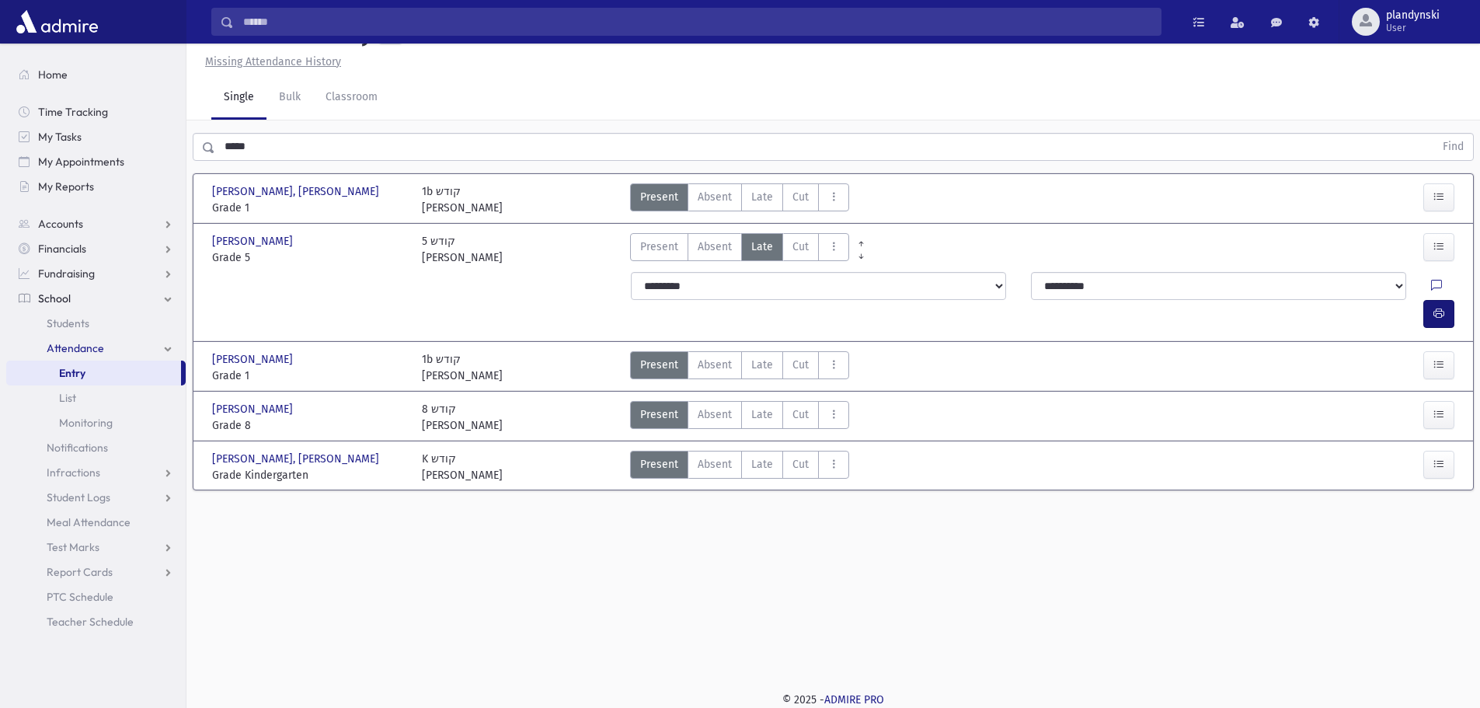  What do you see at coordinates (96, 137) in the screenshot?
I see `a: My Tasks` at bounding box center [96, 137].